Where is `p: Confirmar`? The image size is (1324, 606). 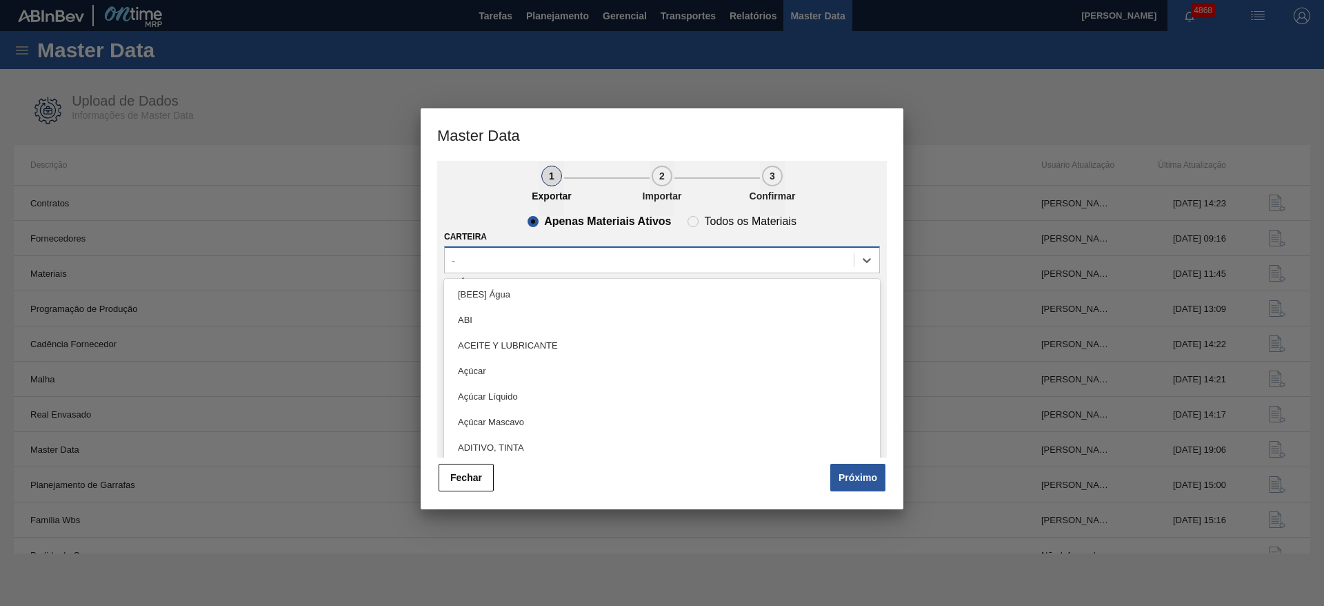
p: Confirmar is located at coordinates (773, 196).